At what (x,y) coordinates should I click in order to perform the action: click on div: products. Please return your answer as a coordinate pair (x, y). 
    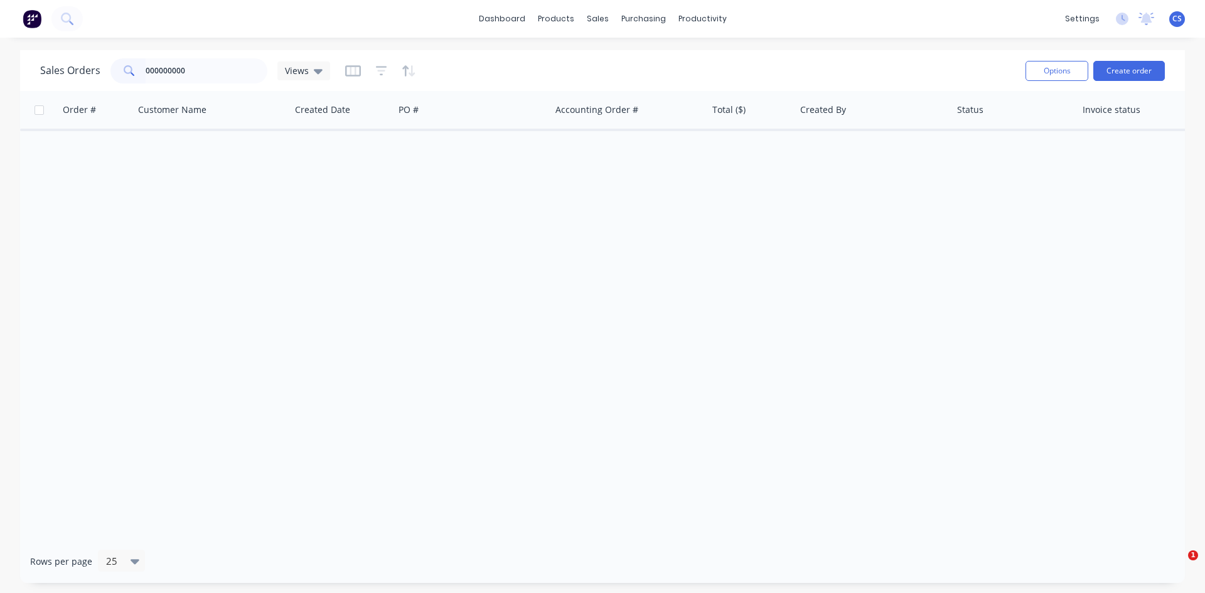
    Looking at the image, I should click on (556, 19).